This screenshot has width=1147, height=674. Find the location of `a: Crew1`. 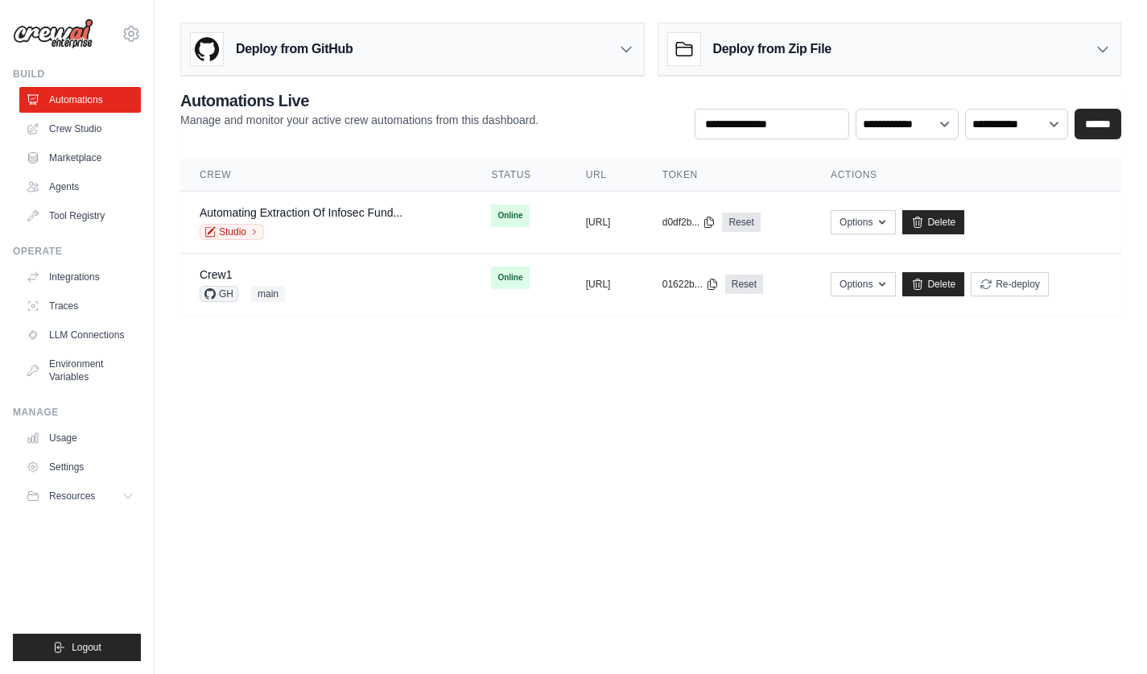

a: Crew1 is located at coordinates (216, 274).